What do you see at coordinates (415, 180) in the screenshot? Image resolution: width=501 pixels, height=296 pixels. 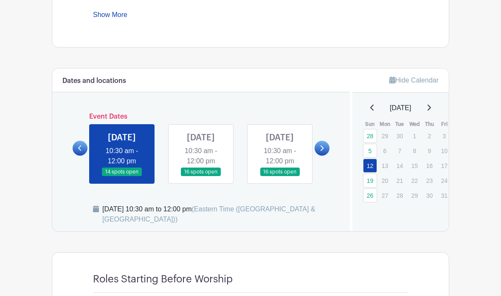 I see `p: 22` at bounding box center [415, 180].